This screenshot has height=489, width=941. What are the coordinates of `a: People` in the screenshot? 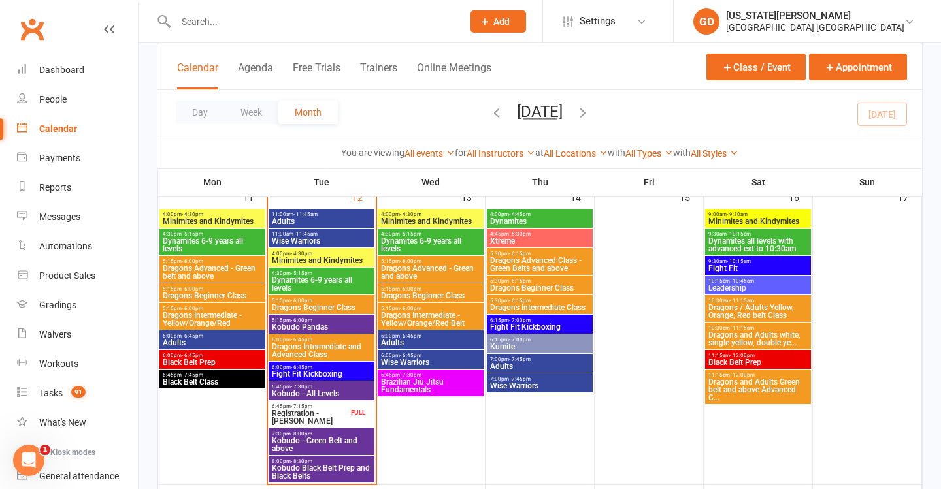 It's located at (77, 99).